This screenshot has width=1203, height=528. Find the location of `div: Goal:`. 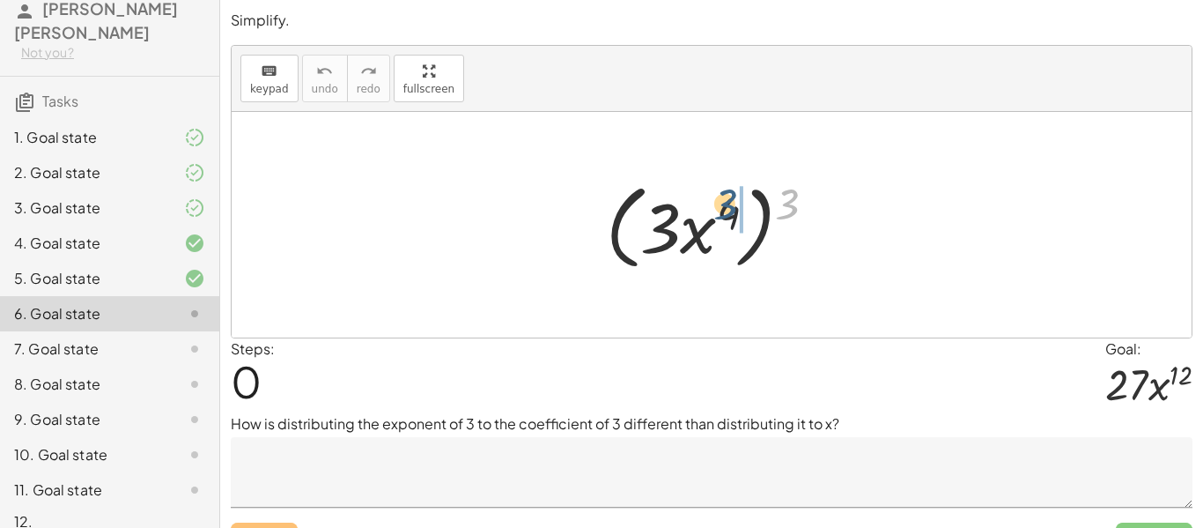

div: Goal: is located at coordinates (1149, 349).